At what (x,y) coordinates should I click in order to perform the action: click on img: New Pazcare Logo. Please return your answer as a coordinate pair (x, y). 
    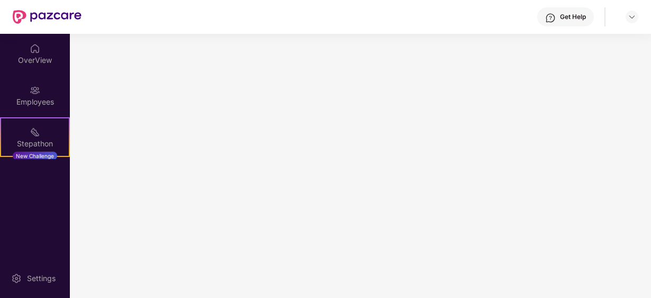
    Looking at the image, I should click on (47, 17).